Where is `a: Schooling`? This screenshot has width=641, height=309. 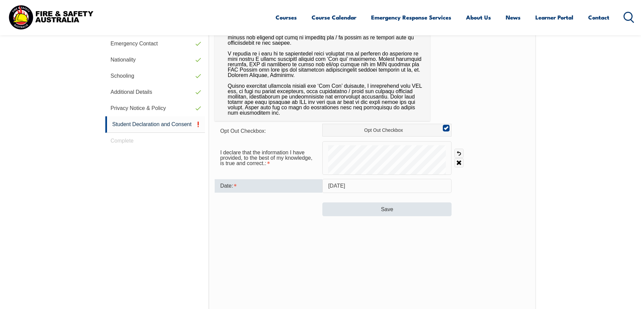 a: Schooling is located at coordinates (155, 76).